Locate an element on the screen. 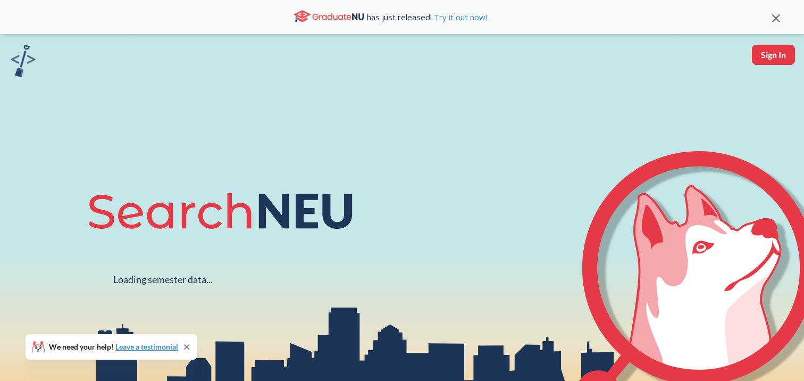 Image resolution: width=804 pixels, height=381 pixels. a: Leave a testimonial is located at coordinates (147, 346).